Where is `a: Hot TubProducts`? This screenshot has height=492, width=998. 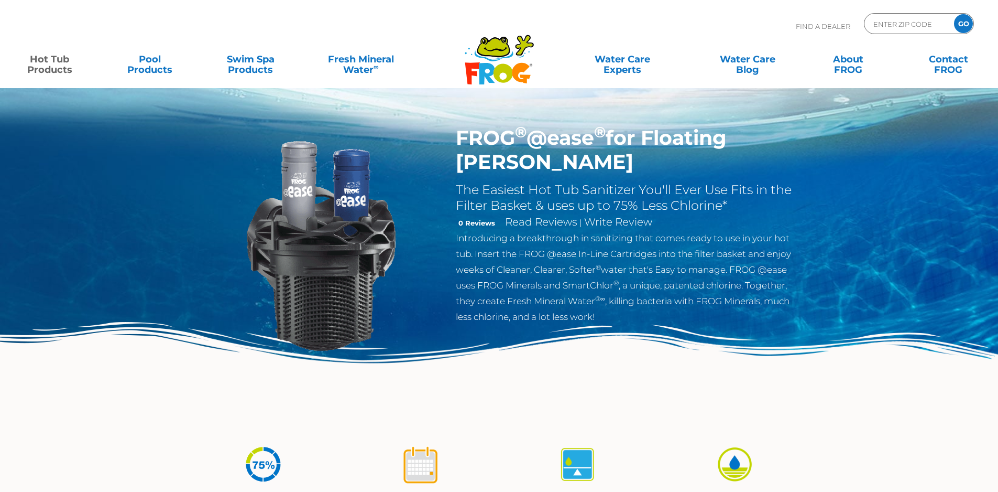
a: Hot TubProducts is located at coordinates (49, 59).